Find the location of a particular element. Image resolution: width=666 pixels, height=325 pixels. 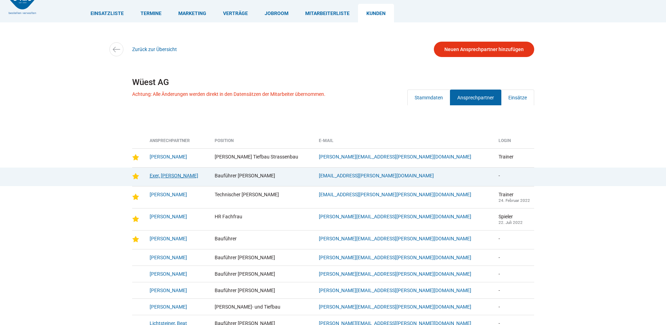

th: E-Mail is located at coordinates (404, 143).